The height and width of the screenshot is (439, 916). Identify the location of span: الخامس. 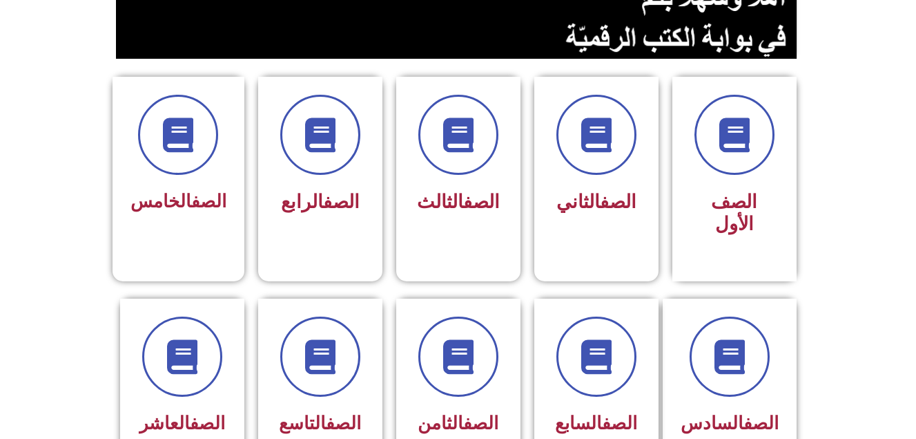
(178, 201).